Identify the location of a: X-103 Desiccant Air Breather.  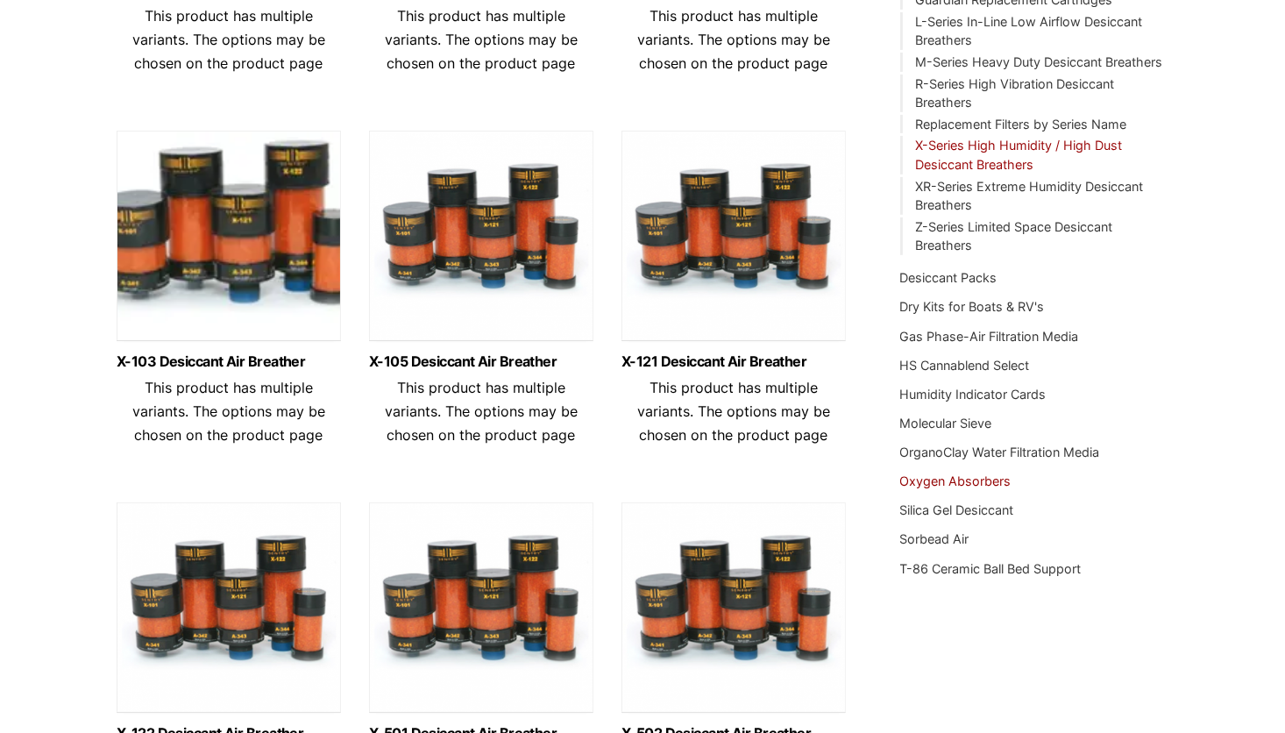
(229, 361).